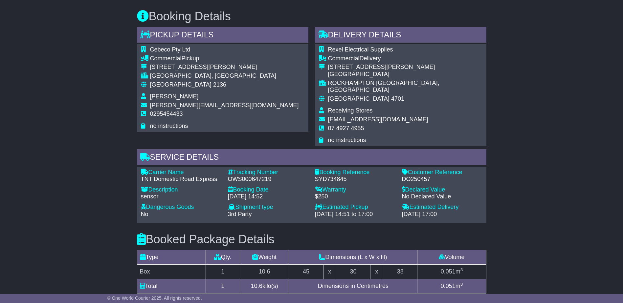  Describe the element at coordinates (442, 190) in the screenshot. I see `div: Declared Value` at that location.